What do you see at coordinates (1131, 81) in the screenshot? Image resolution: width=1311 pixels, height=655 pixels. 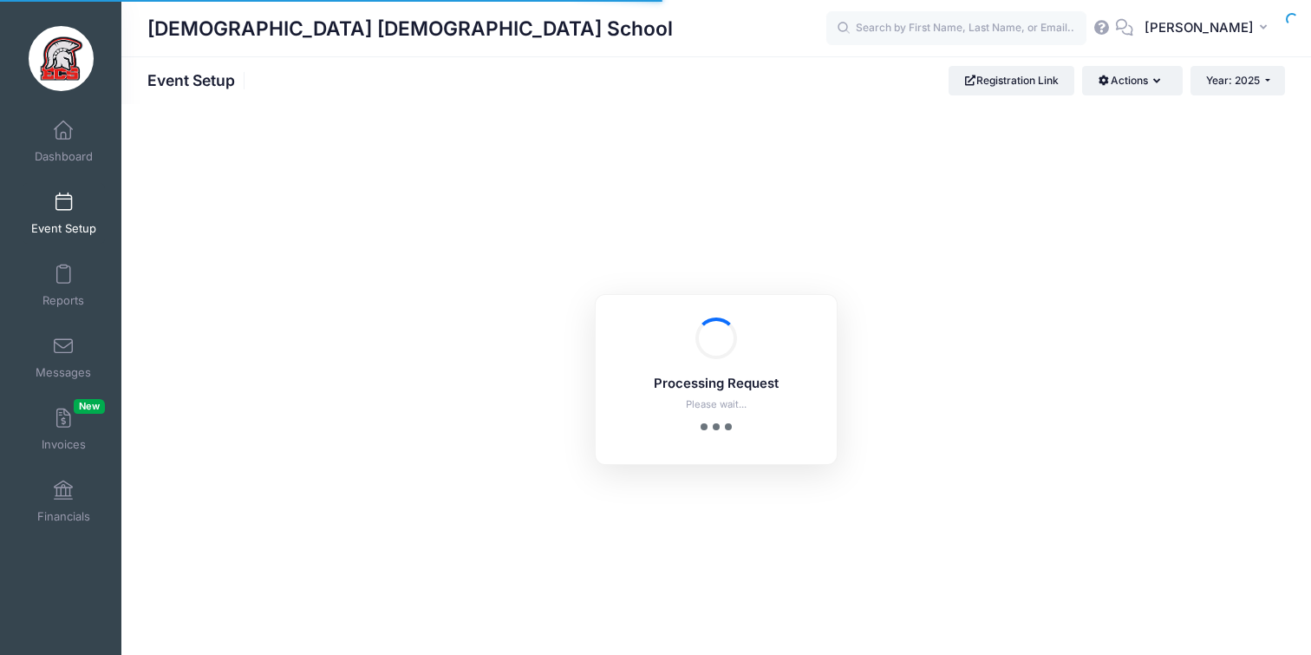 I see `button: Actions` at bounding box center [1131, 81].